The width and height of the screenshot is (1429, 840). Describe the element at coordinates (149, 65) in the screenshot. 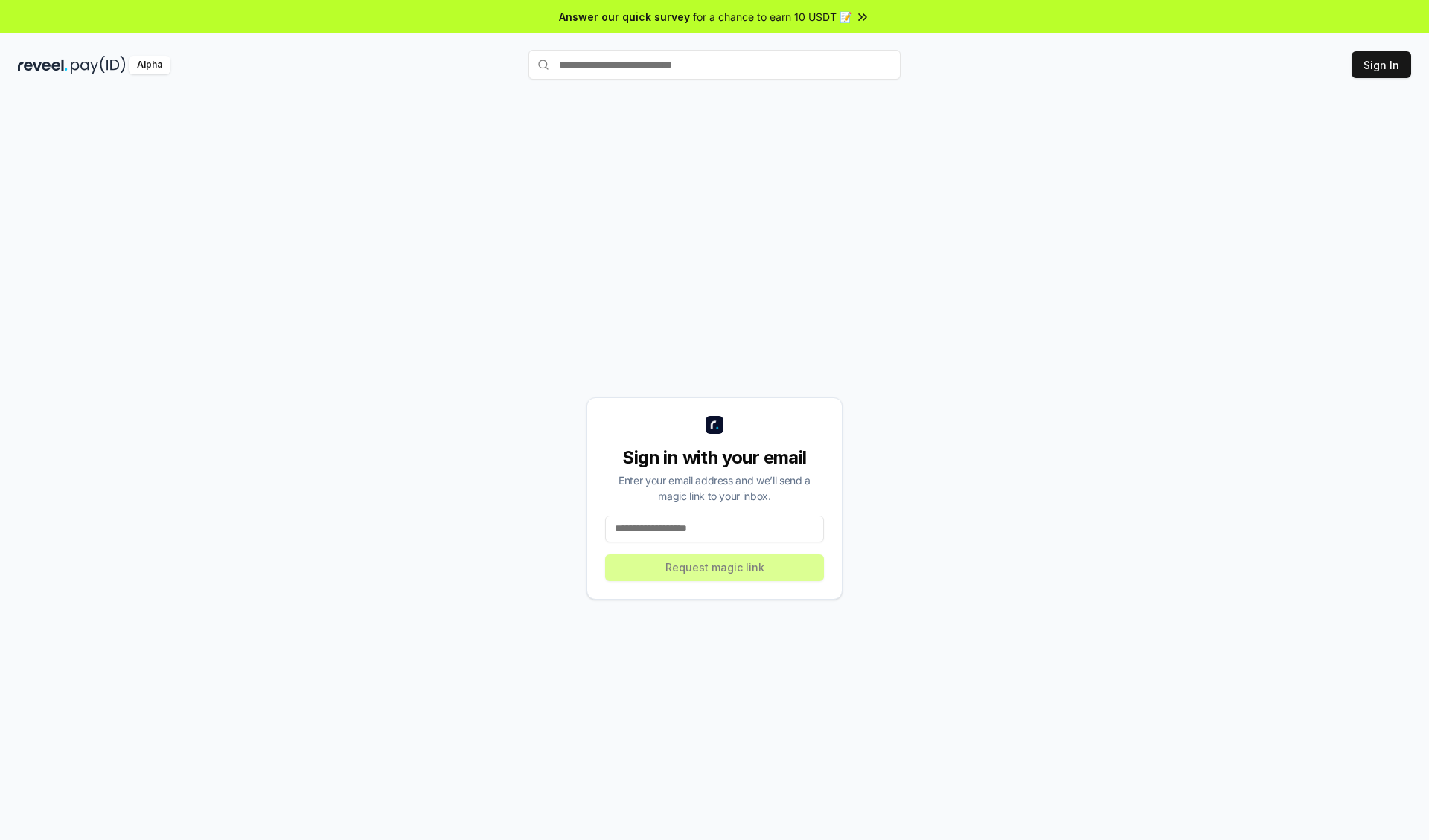

I see `div: Alpha` at that location.